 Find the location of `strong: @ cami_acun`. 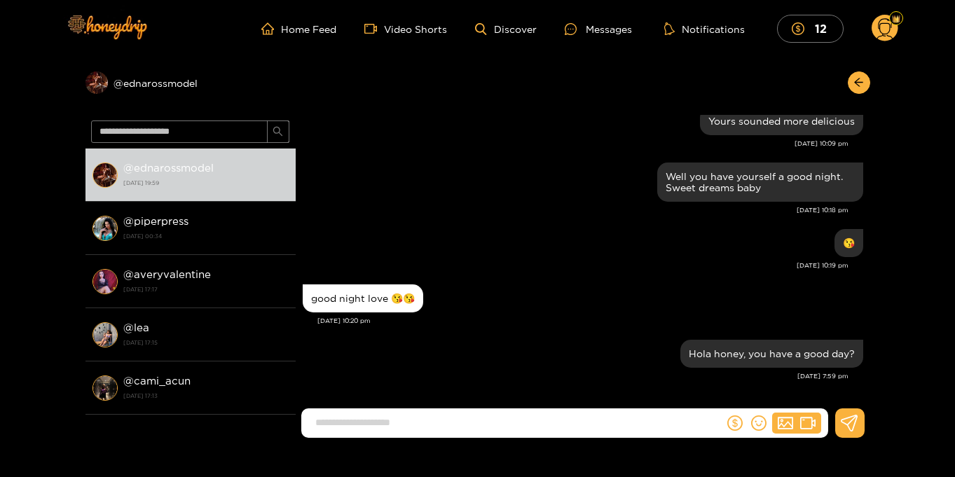

strong: @ cami_acun is located at coordinates (157, 380).